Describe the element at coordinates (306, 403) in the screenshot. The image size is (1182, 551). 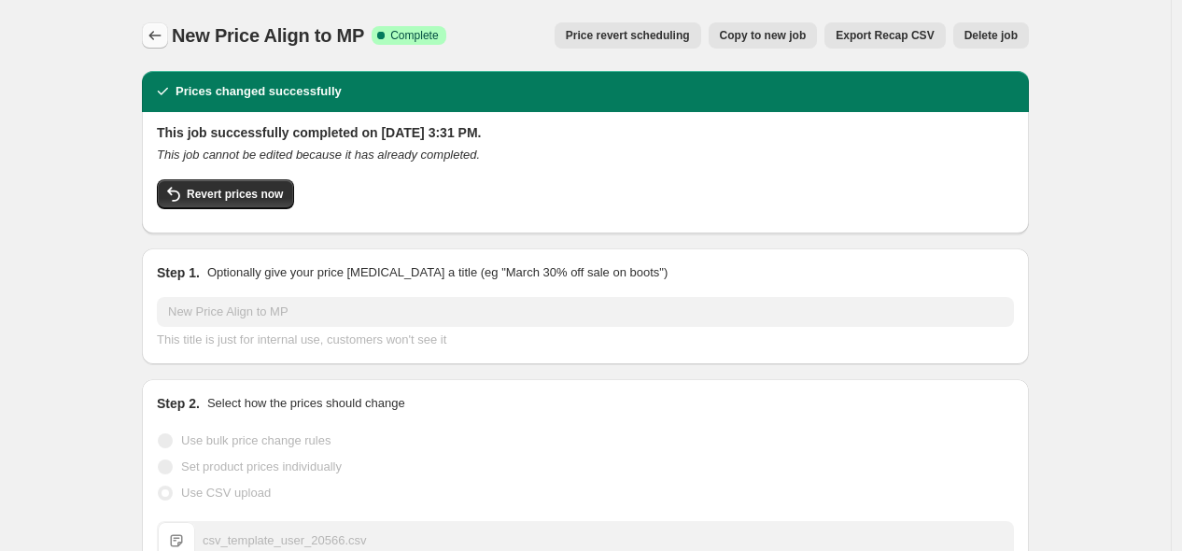
I see `p: Select how the prices should change` at that location.